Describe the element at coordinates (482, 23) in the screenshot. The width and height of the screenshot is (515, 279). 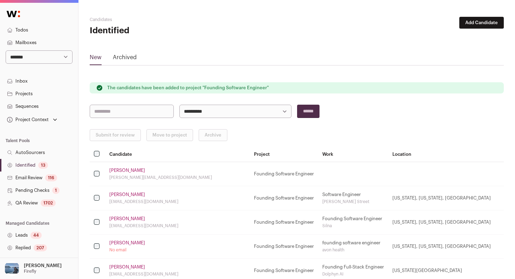
I see `button: Add Candidate` at that location.